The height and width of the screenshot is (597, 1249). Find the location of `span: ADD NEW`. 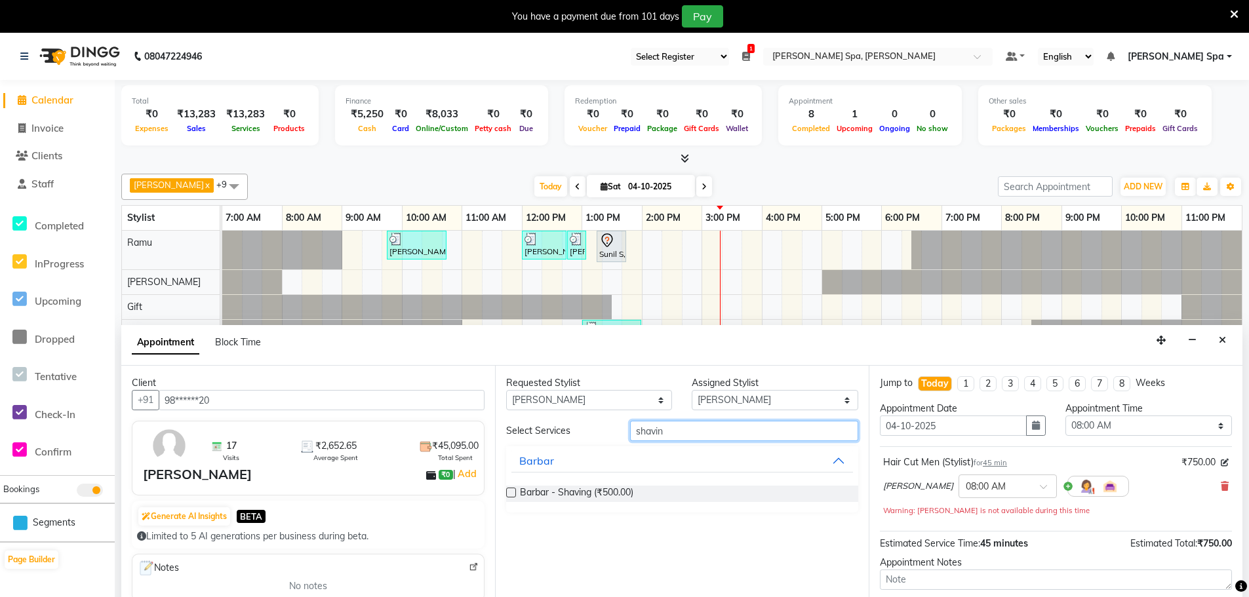

span: ADD NEW is located at coordinates (1143, 186).